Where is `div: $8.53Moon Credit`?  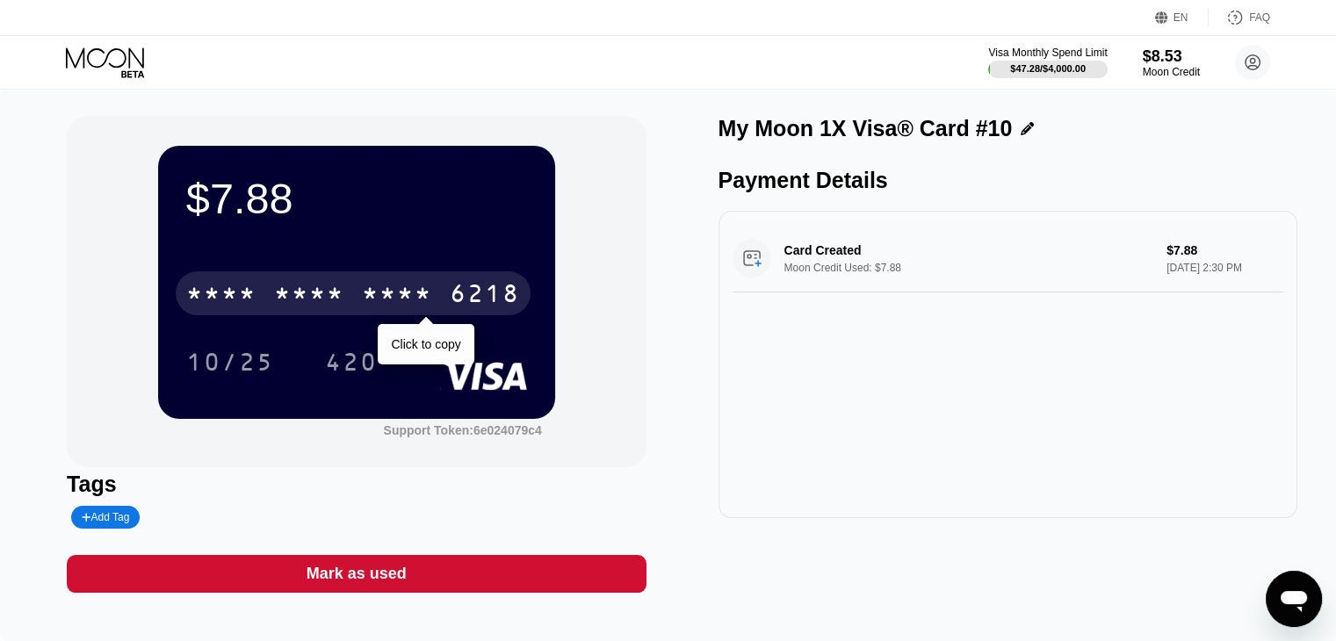
div: $8.53Moon Credit is located at coordinates (1171, 62).